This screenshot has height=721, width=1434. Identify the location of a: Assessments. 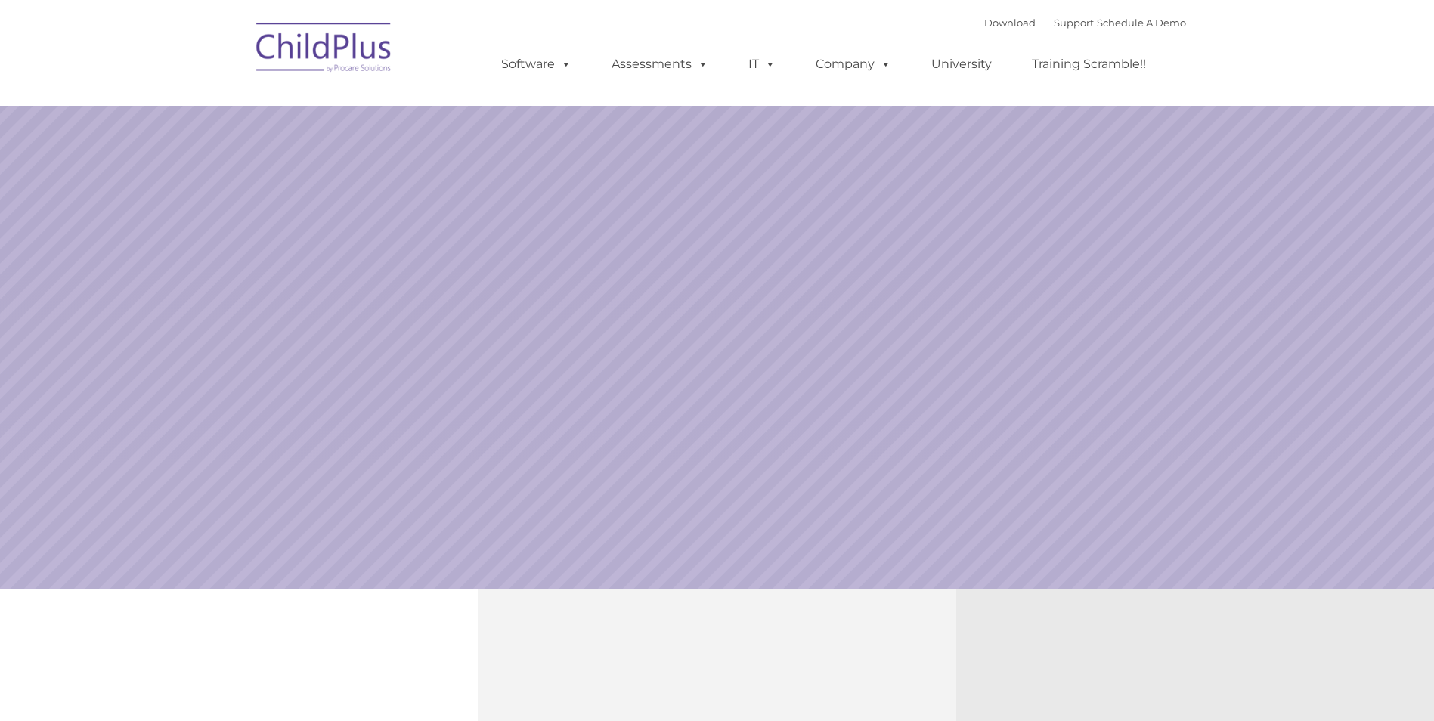
(660, 64).